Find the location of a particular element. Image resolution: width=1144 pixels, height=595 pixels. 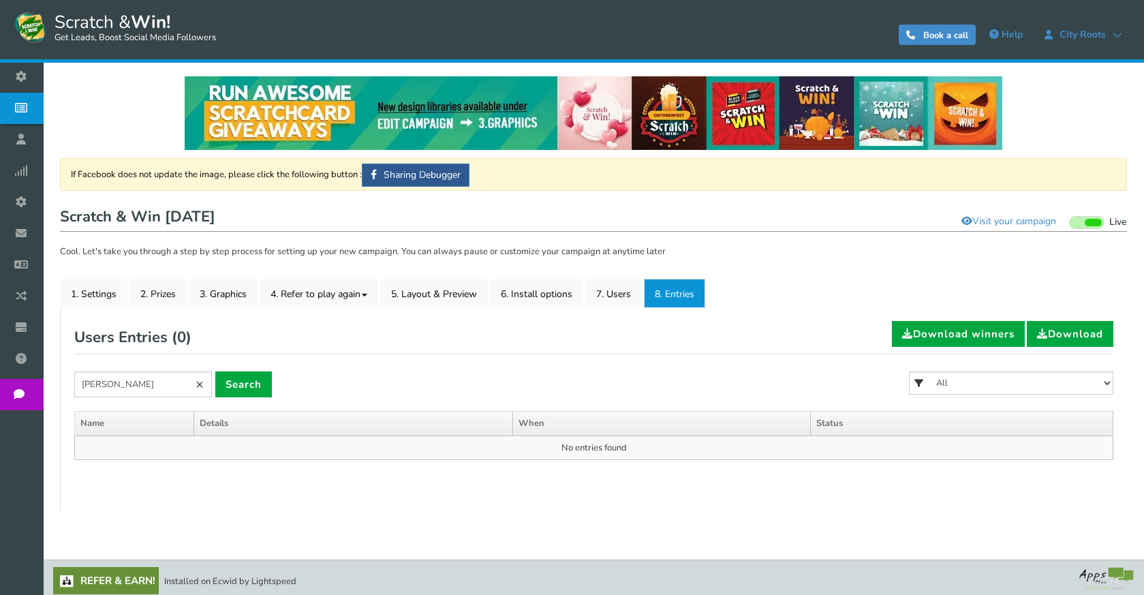

p: Cool. Let's take you through a step by step process for setting up your new campaign. You can alw... is located at coordinates (593, 252).